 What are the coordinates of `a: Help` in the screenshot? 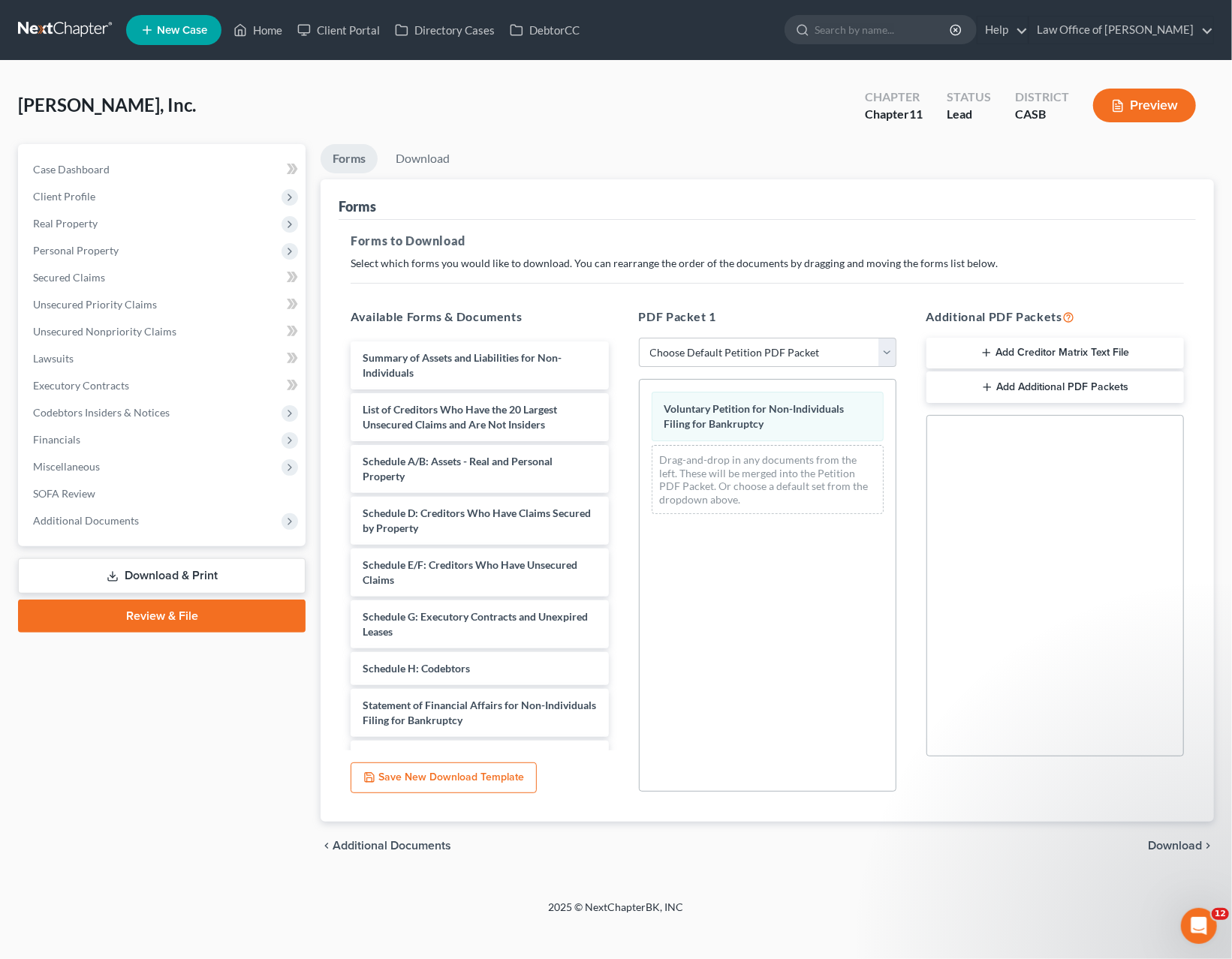 It's located at (1002, 30).